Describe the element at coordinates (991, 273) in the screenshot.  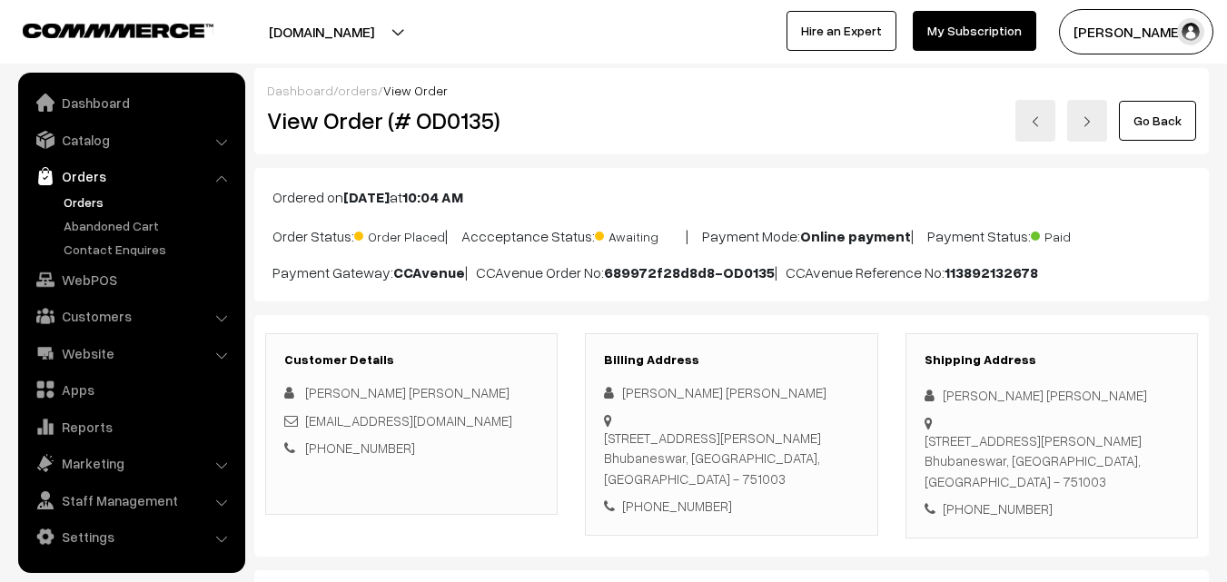
I see `b: 113892132678` at that location.